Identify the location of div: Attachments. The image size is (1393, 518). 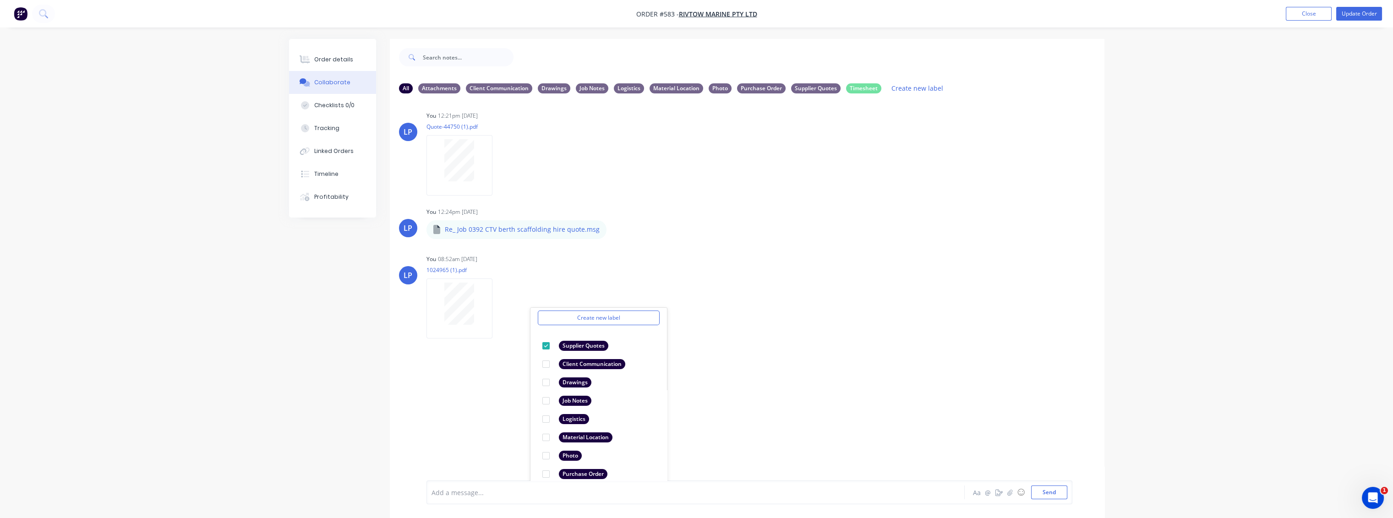
(439, 88).